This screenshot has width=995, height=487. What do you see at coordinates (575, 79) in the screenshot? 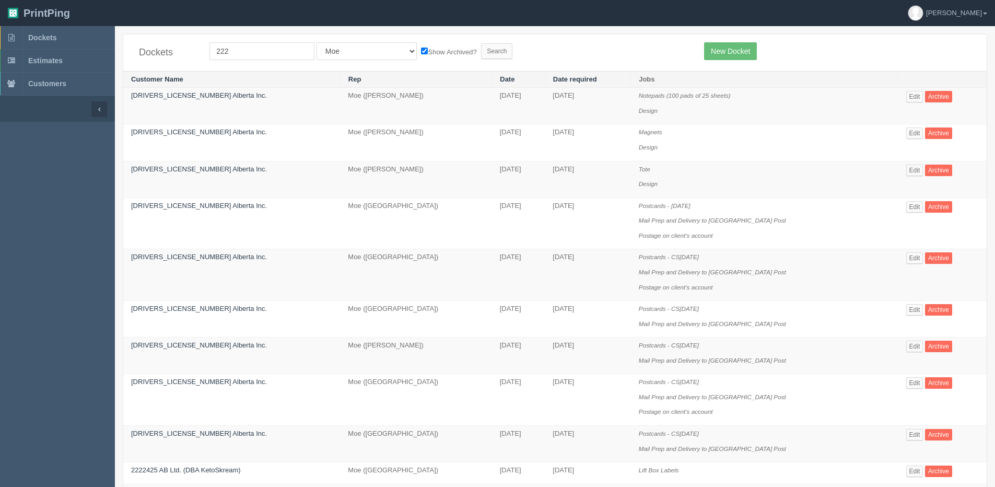
I see `a: Date required` at bounding box center [575, 79].